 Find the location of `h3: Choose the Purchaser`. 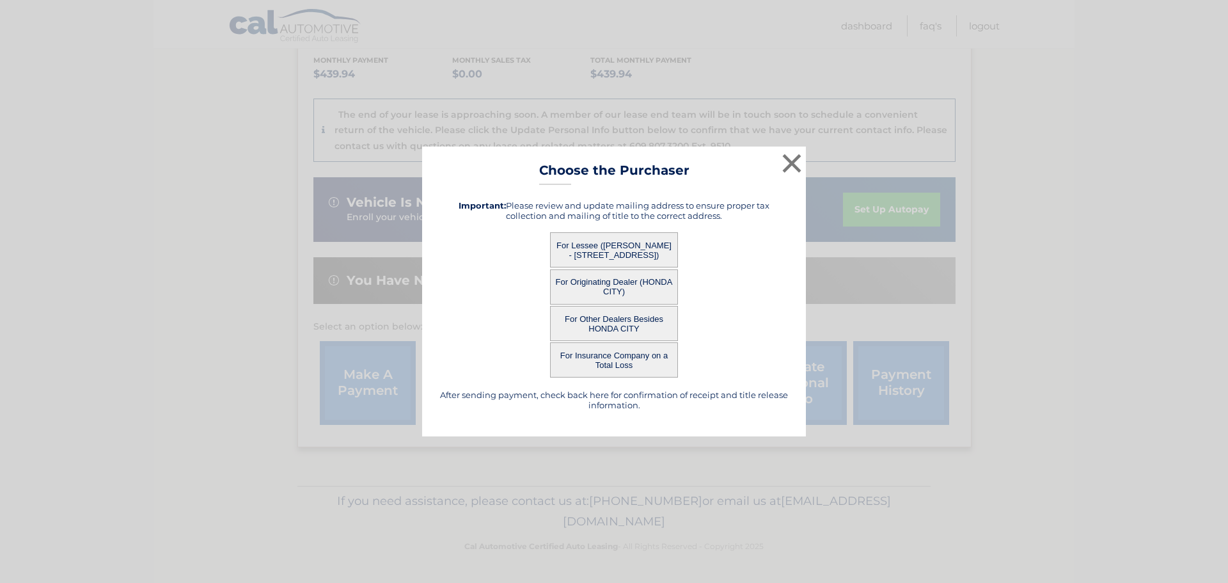

h3: Choose the Purchaser is located at coordinates (614, 173).